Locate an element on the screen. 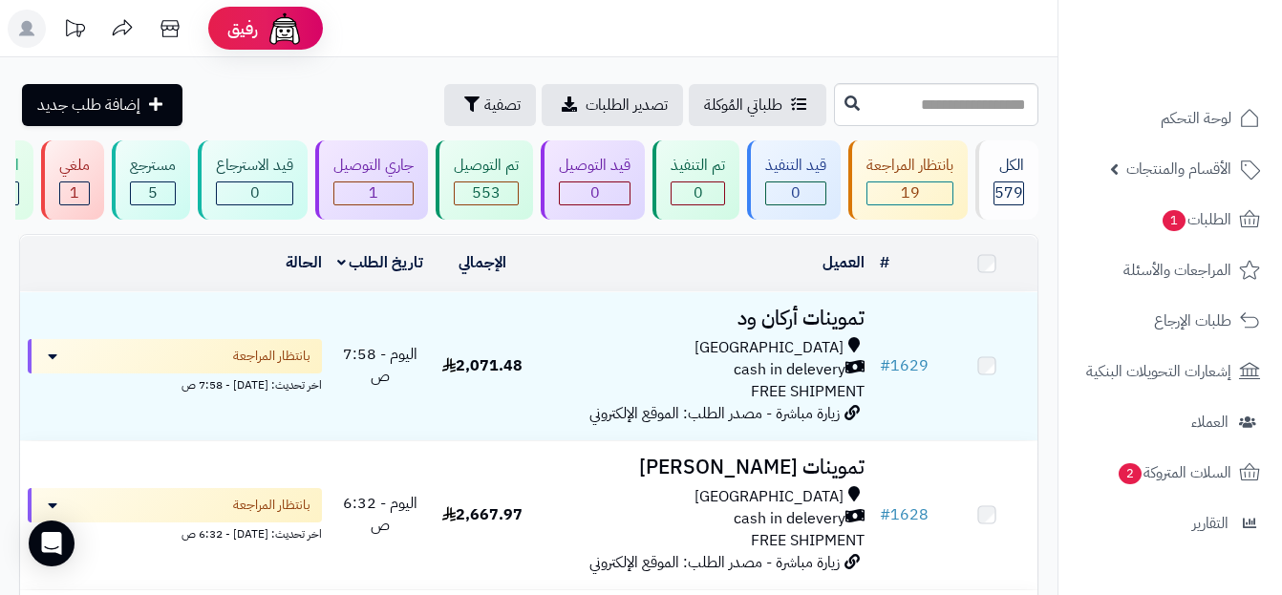  span: المراجعات والأسئلة is located at coordinates (1177, 270).